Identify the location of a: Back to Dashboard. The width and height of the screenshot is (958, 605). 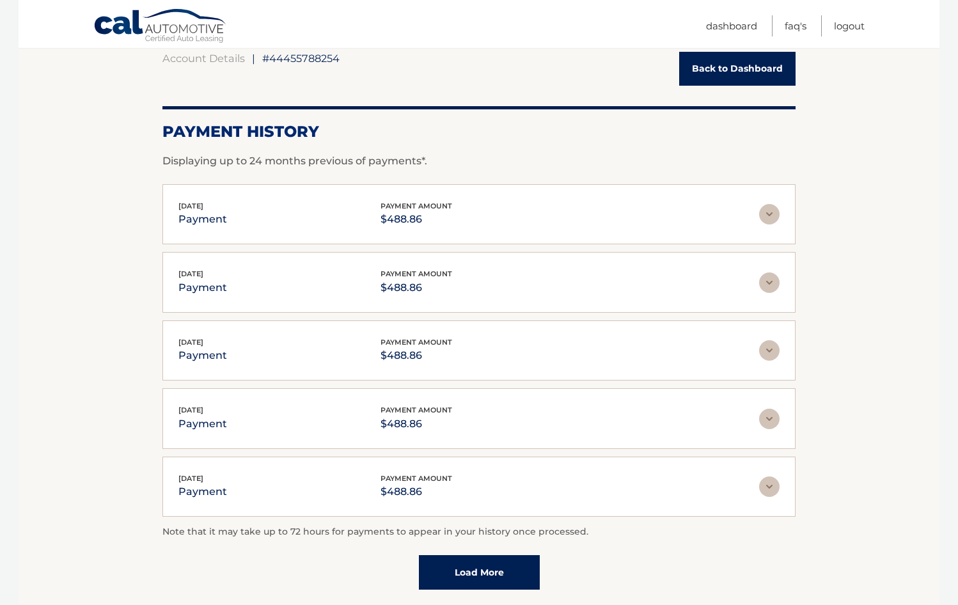
(738, 68).